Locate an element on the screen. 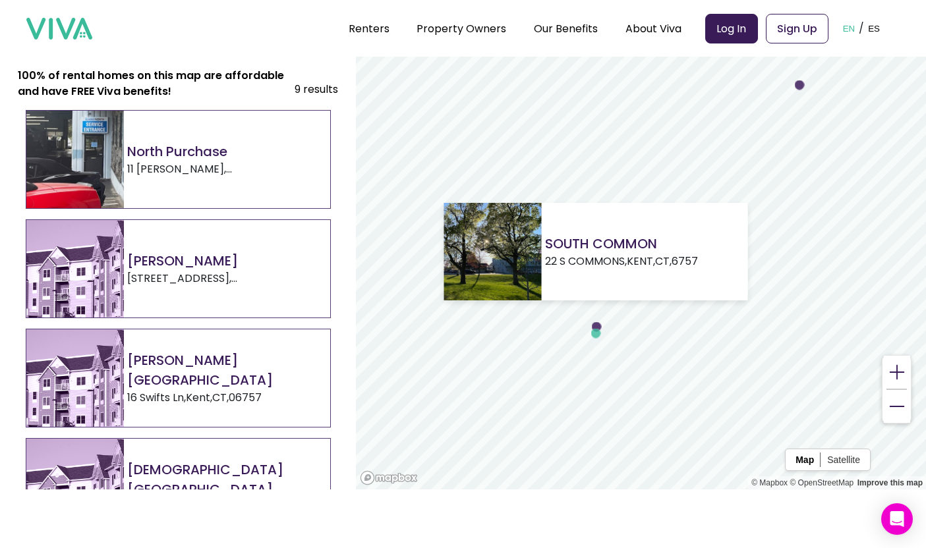 Image resolution: width=926 pixels, height=548 pixels. img: Zoom Out is located at coordinates (897, 407).